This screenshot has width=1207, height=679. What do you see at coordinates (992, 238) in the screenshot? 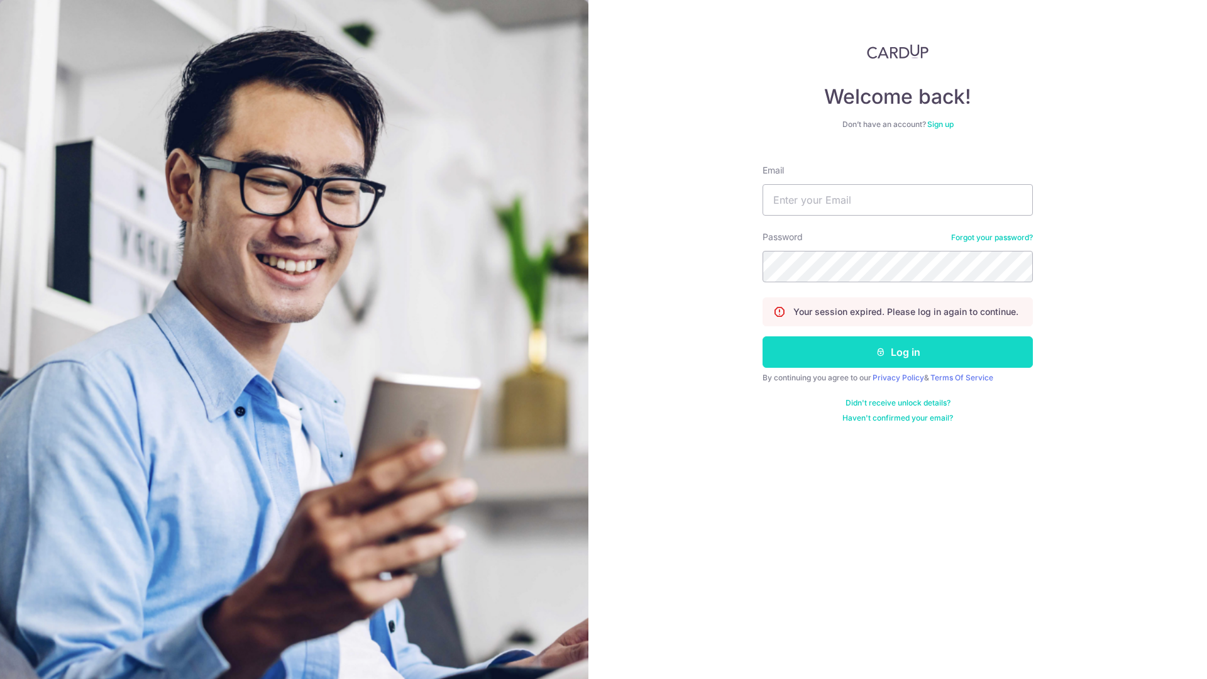
I see `a: Forgot your password?` at bounding box center [992, 238].